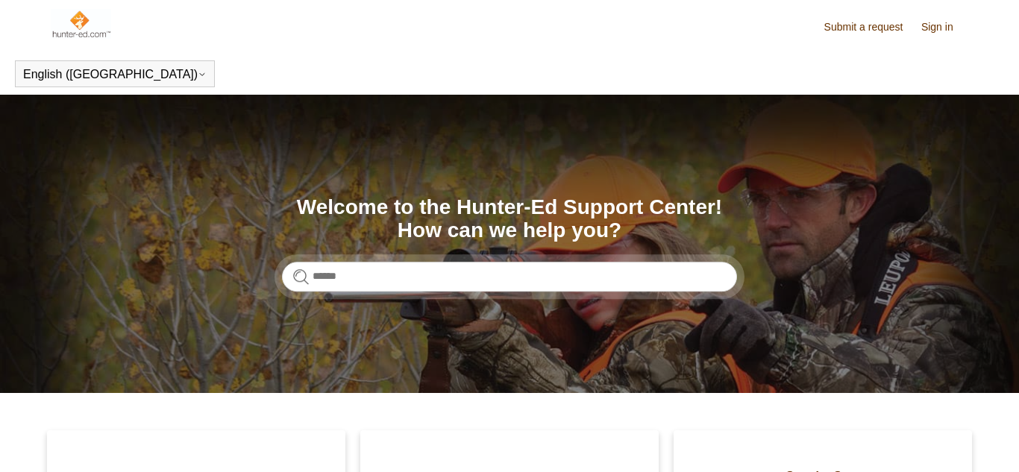  What do you see at coordinates (510, 219) in the screenshot?
I see `h1: Welcome to the Hunter-Ed Support Center! How can we help you?` at bounding box center [510, 219].